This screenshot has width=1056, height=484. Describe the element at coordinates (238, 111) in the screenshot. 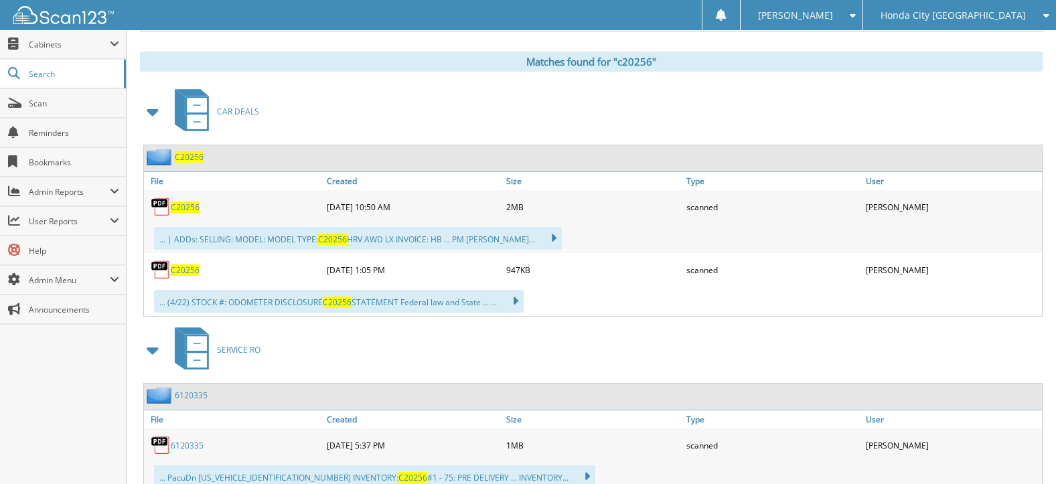

I see `span: CAR DEALS` at that location.